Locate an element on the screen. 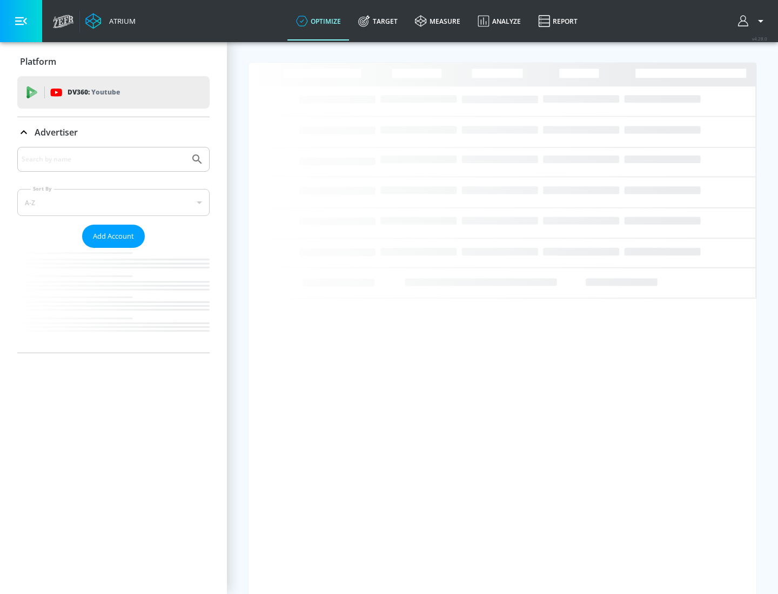 The height and width of the screenshot is (594, 778). div: DV360: Youtube is located at coordinates (113, 92).